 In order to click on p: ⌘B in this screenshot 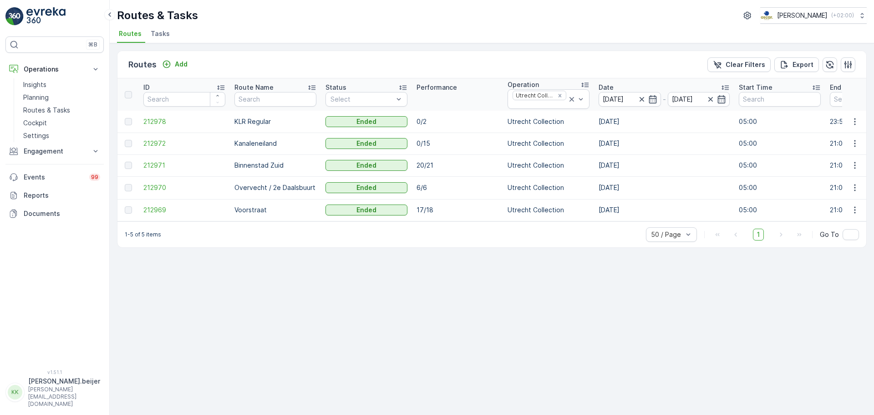, I will do `click(93, 45)`.